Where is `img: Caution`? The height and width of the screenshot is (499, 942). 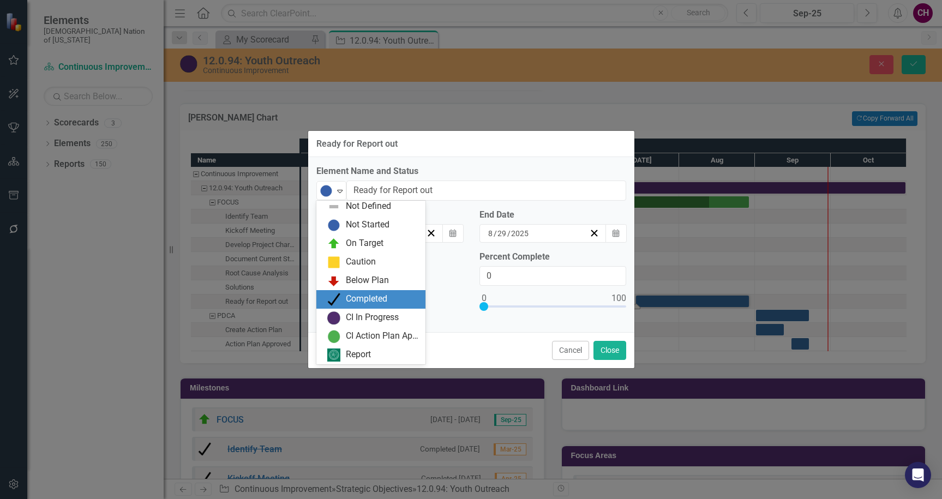
img: Caution is located at coordinates (334, 262).